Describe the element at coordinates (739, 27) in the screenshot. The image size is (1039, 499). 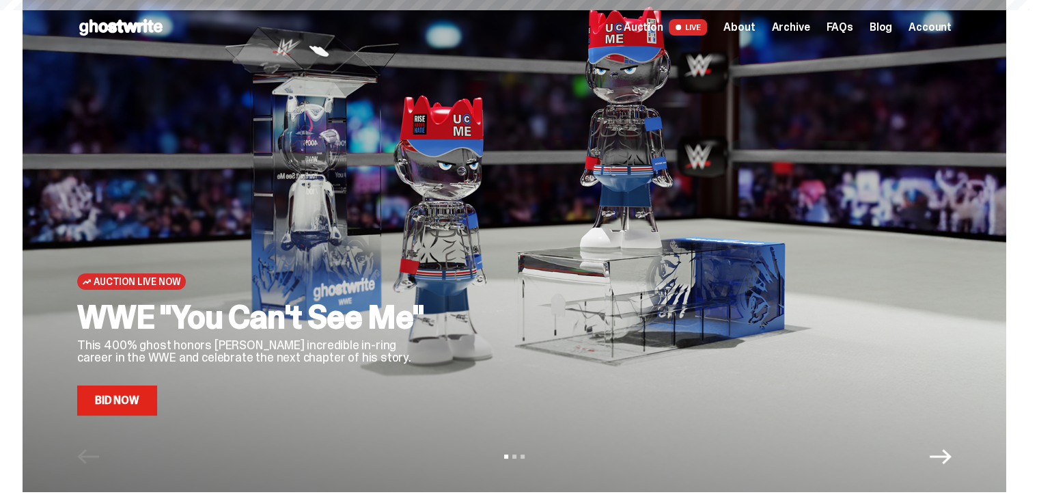
I see `span: About` at that location.